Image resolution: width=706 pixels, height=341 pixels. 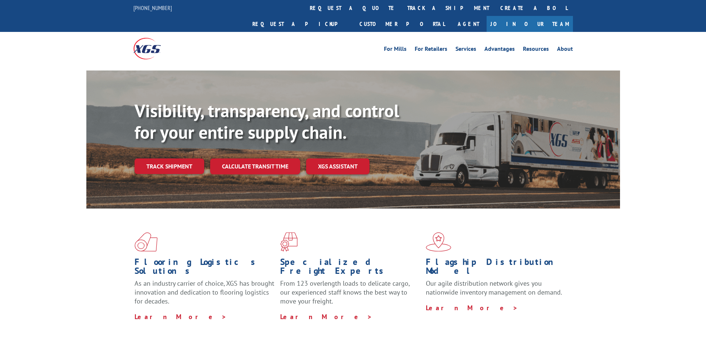 What do you see at coordinates (496, 268) in the screenshot?
I see `h1: Flagship Distribution Model` at bounding box center [496, 268].